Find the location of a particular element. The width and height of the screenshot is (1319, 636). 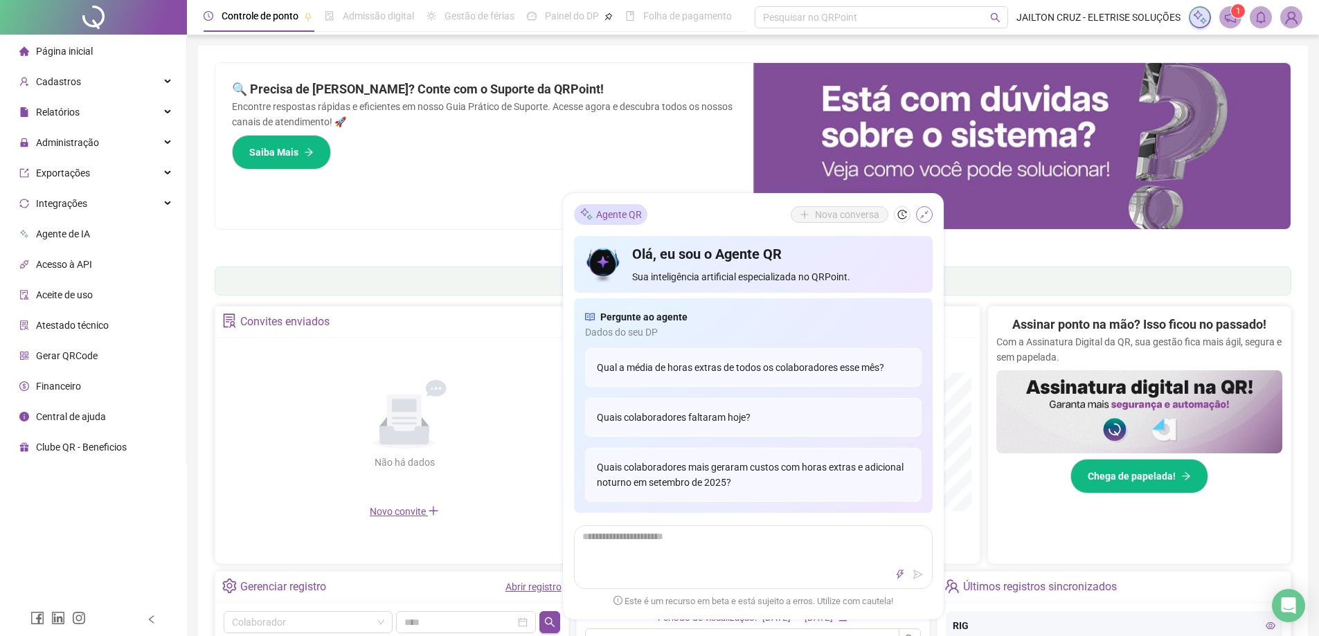

span: Sua inteligência artificial especializada no QRPoint. is located at coordinates (776, 277).